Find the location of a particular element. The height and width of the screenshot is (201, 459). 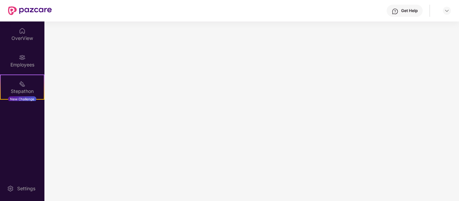

div: New Challenge is located at coordinates (22, 99).